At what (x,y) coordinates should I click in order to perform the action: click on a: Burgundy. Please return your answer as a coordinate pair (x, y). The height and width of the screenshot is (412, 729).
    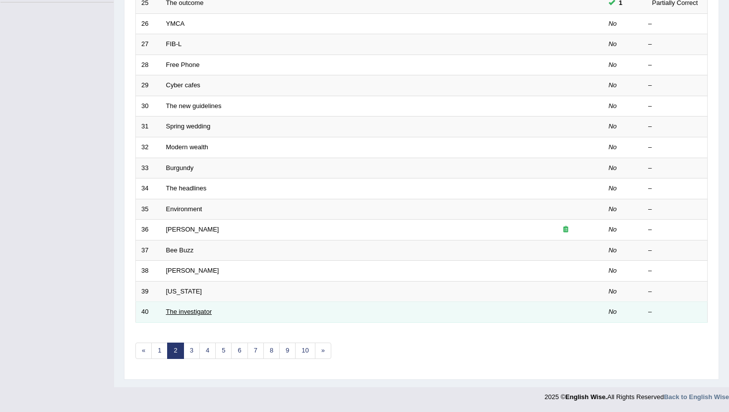
    Looking at the image, I should click on (180, 168).